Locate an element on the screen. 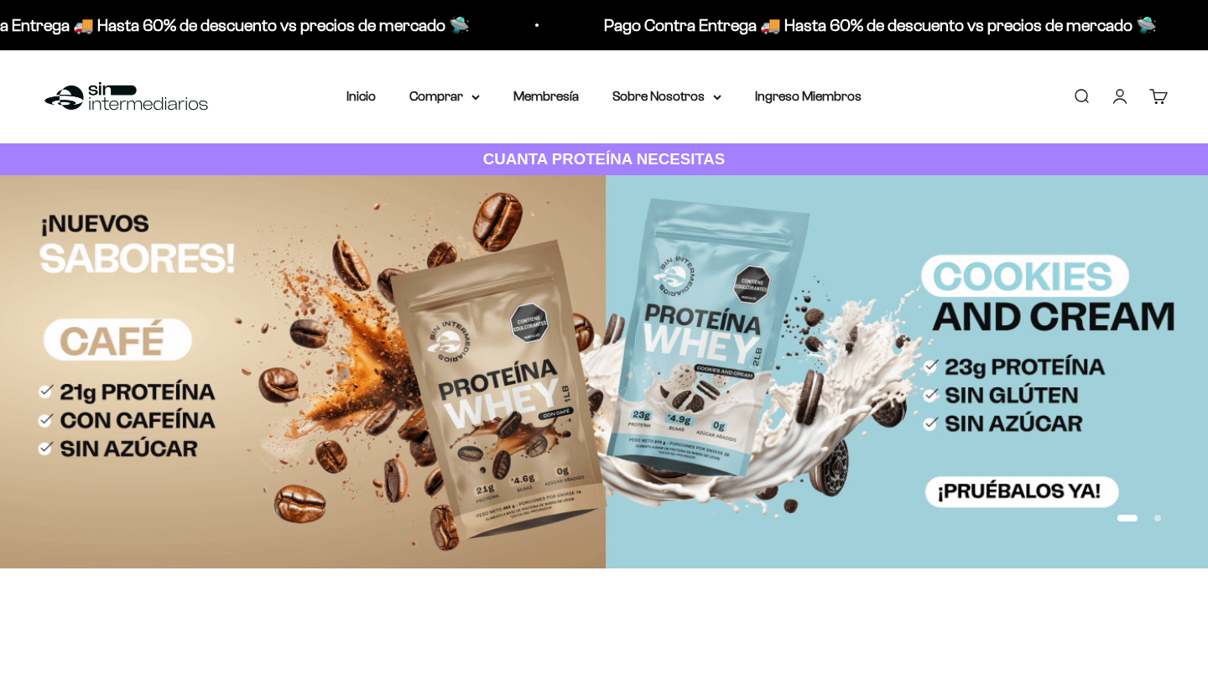  strong: CUANTA PROTEÍNA NECESITAS is located at coordinates (604, 159).